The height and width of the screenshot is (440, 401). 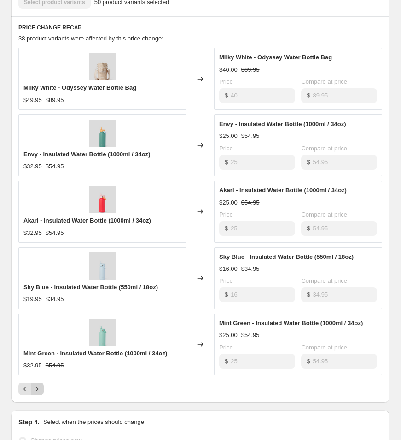 What do you see at coordinates (25, 389) in the screenshot?
I see `button: Previous` at bounding box center [25, 389].